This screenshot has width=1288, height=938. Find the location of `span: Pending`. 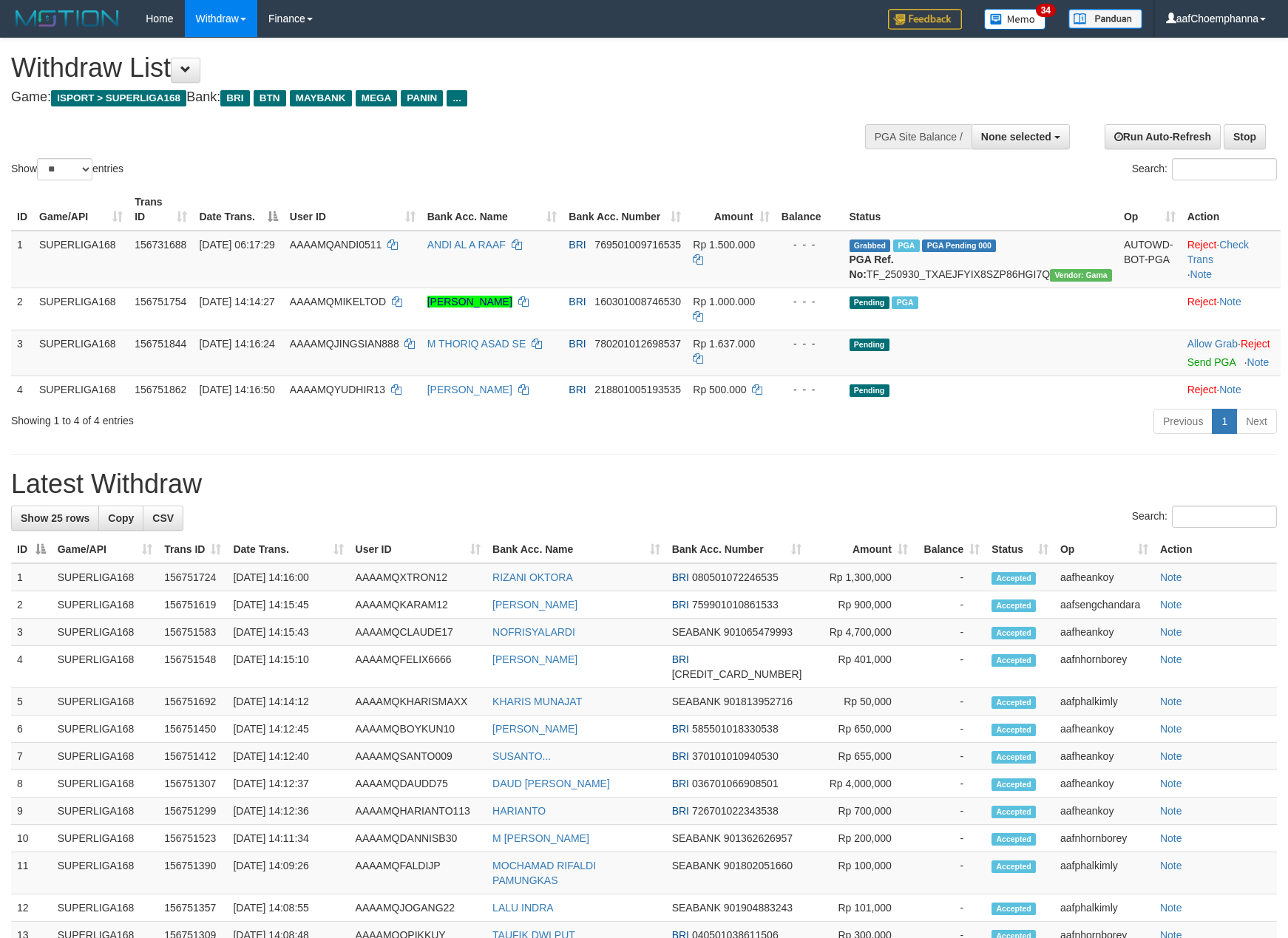

span: Pending is located at coordinates (869, 302).